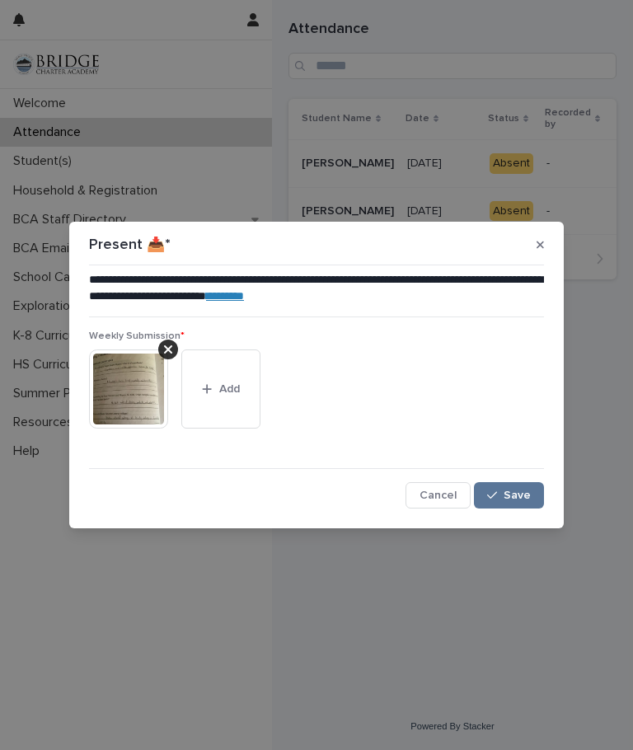 Image resolution: width=633 pixels, height=750 pixels. I want to click on span: Weekly Submission, so click(137, 336).